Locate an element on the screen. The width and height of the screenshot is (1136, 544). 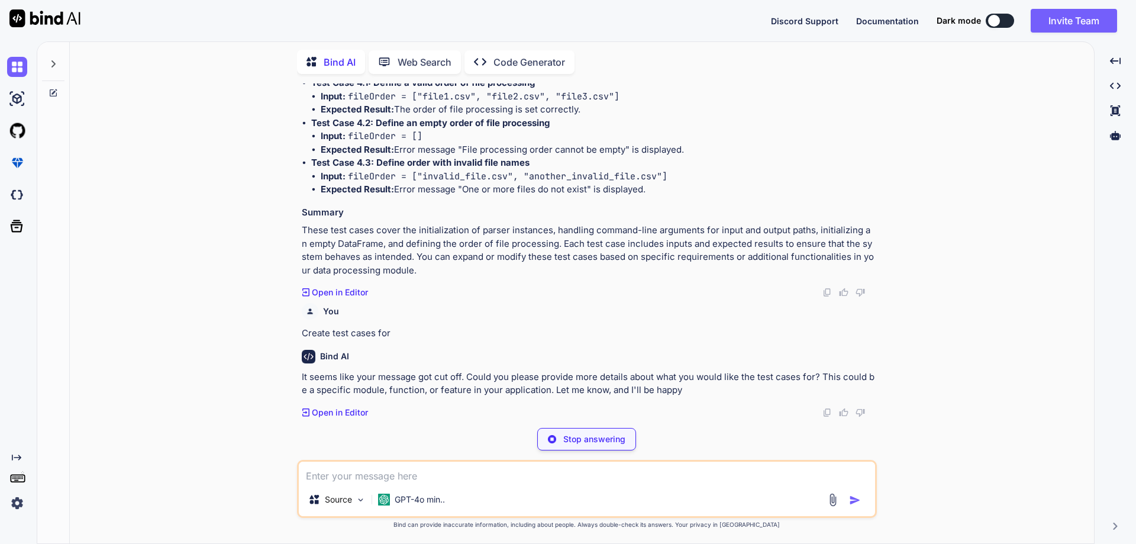
img: chat is located at coordinates (17, 67).